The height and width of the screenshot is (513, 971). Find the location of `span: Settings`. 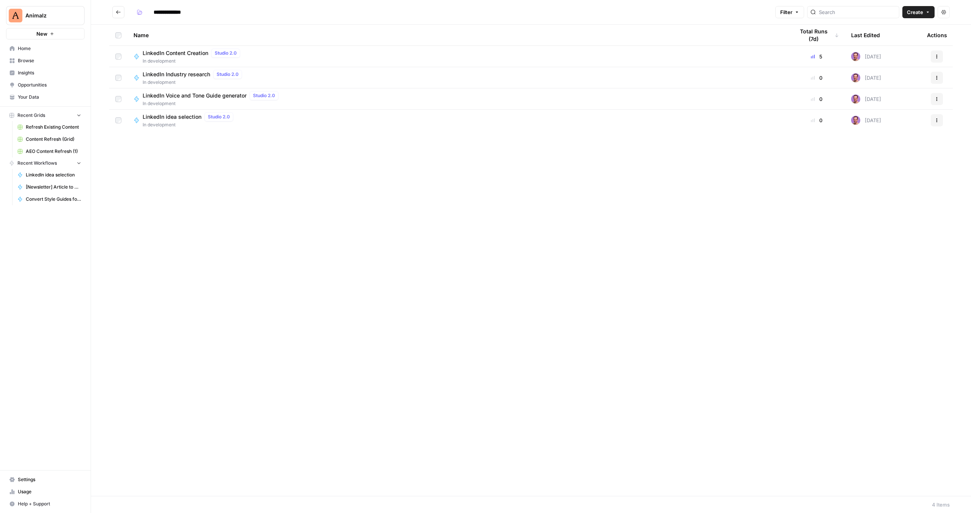

span: Settings is located at coordinates (49, 480).